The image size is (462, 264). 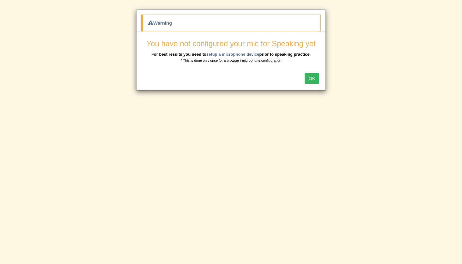 I want to click on span: You have not configured your mic for Speaking yet, so click(x=231, y=43).